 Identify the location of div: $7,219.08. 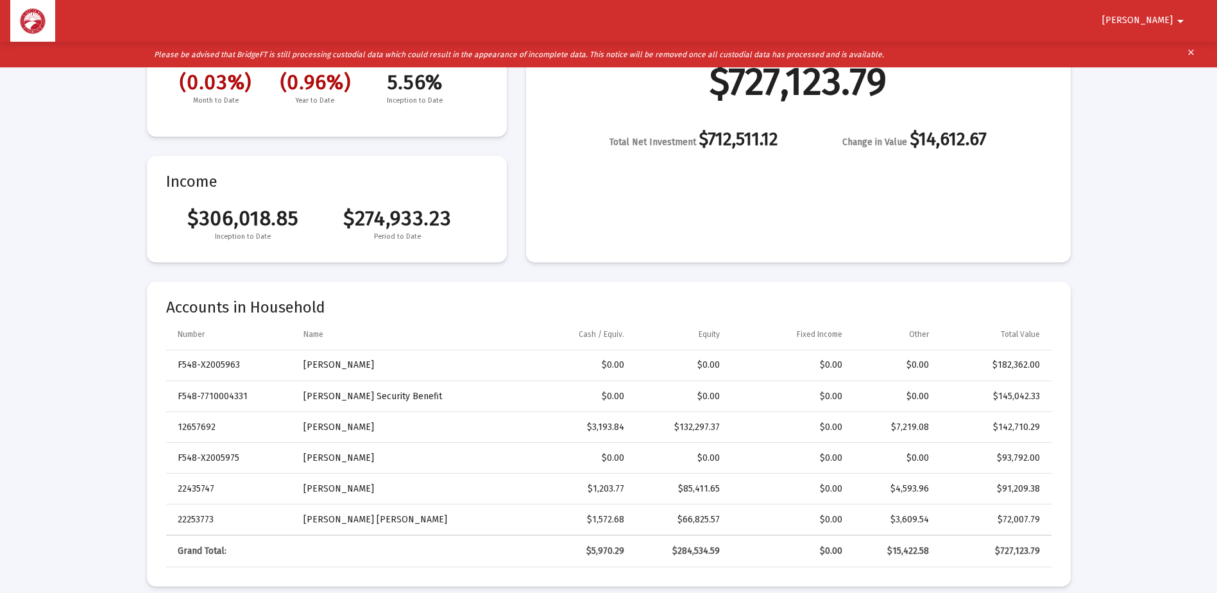
(894, 427).